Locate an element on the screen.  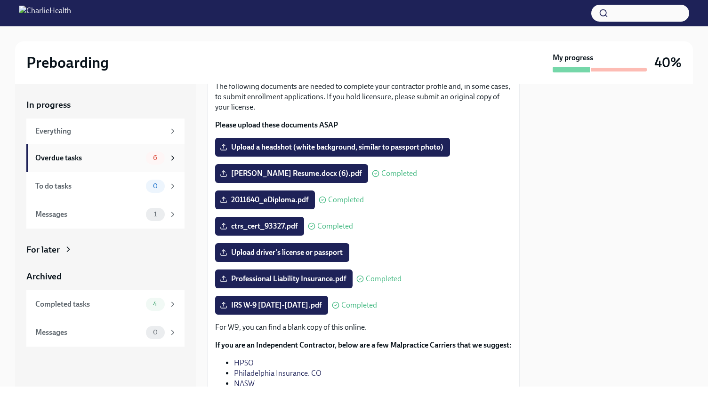
strong: My progress is located at coordinates (573, 58).